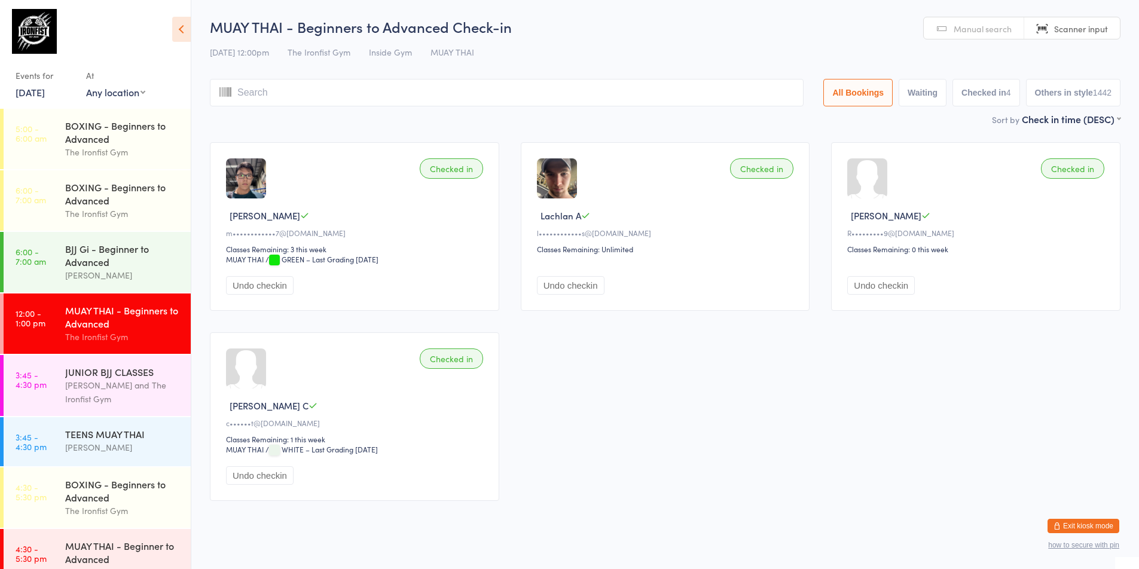  Describe the element at coordinates (858, 93) in the screenshot. I see `button: All Bookings` at that location.